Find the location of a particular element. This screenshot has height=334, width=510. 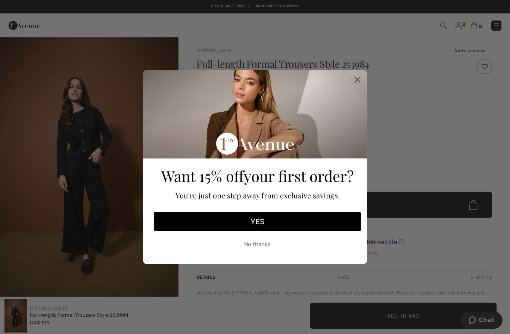

span: Chat is located at coordinates (25, 9).